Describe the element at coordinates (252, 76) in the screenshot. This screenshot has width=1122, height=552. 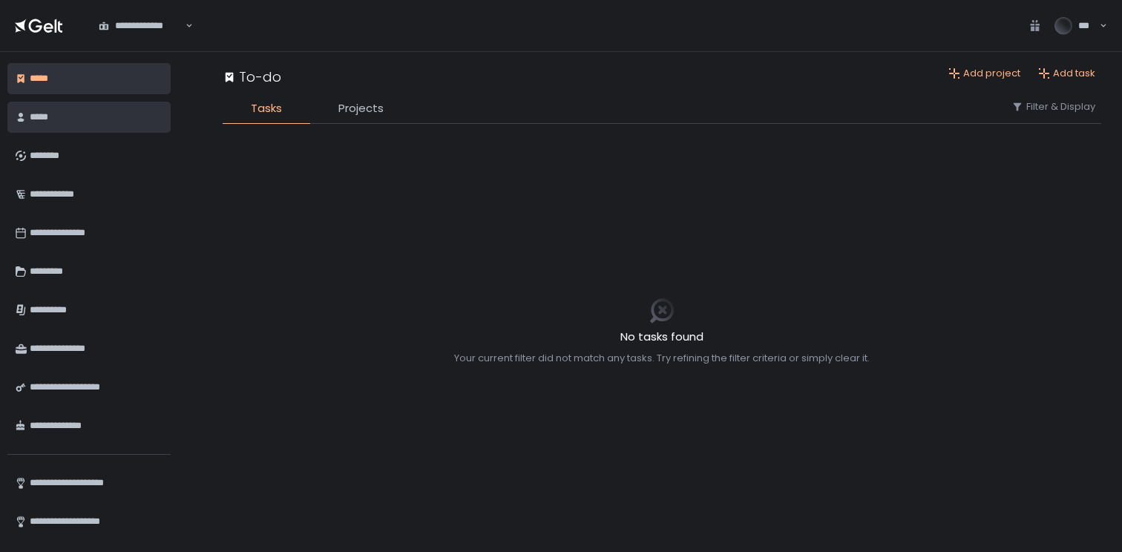
I see `div: To-do` at that location.